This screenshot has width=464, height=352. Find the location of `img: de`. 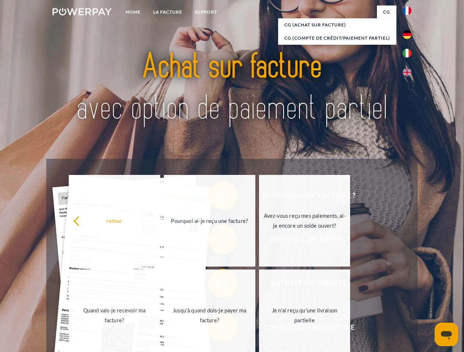

img: de is located at coordinates (407, 35).